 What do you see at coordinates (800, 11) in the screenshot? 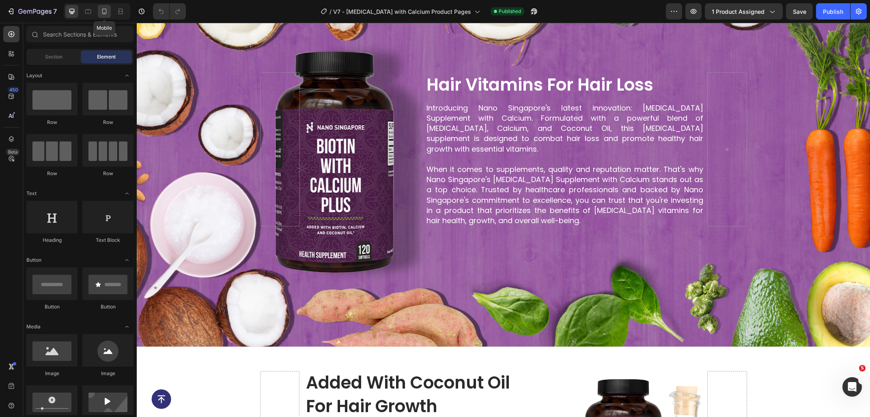
I see `button: Save` at bounding box center [800, 11].